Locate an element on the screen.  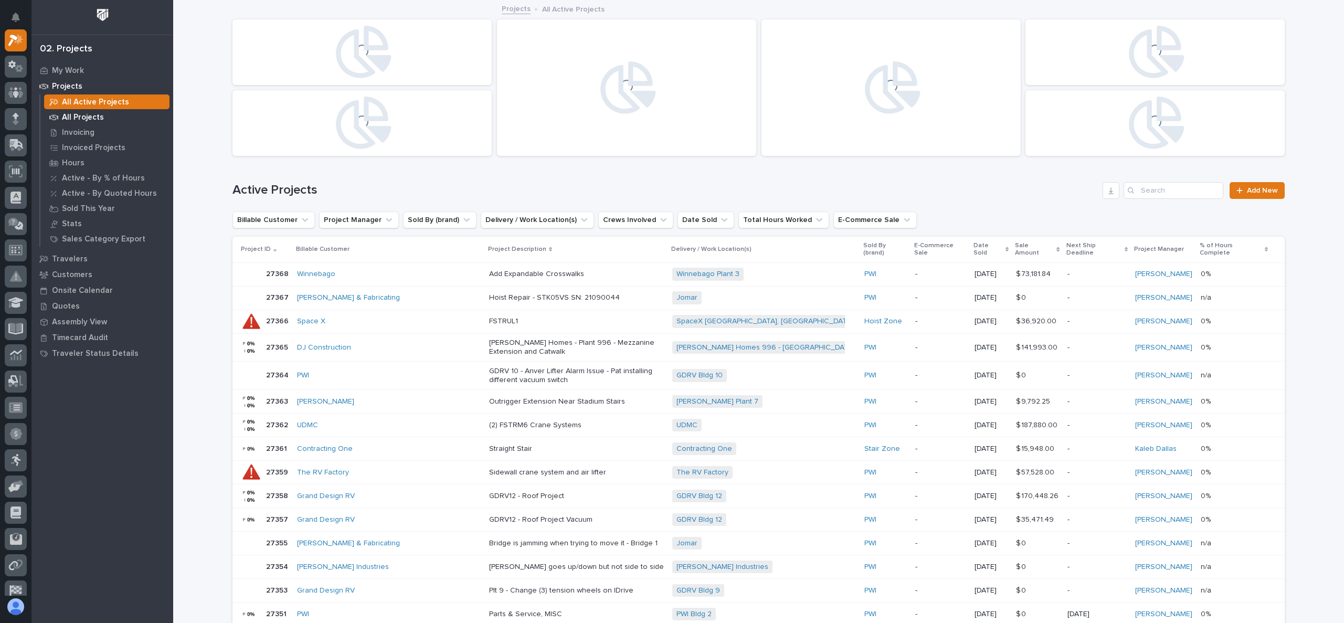
p: Parts & Service, MISC is located at coordinates (576, 614).